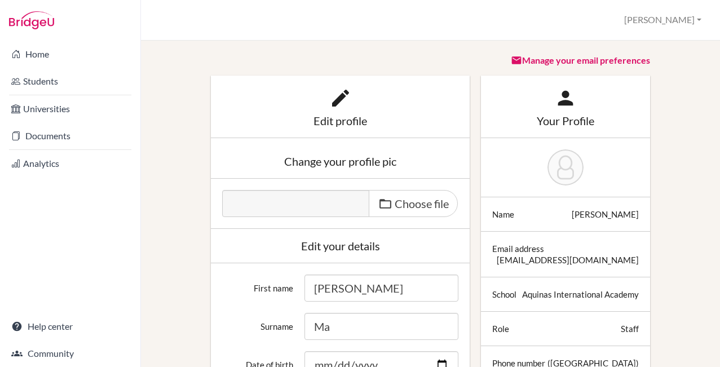 Image resolution: width=720 pixels, height=367 pixels. Describe the element at coordinates (422, 203) in the screenshot. I see `span: Choose file` at that location.